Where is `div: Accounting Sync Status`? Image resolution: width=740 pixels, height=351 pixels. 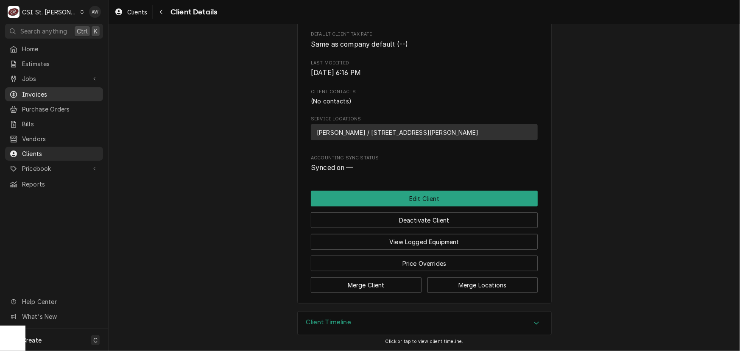 div: Accounting Sync Status is located at coordinates (424, 164).